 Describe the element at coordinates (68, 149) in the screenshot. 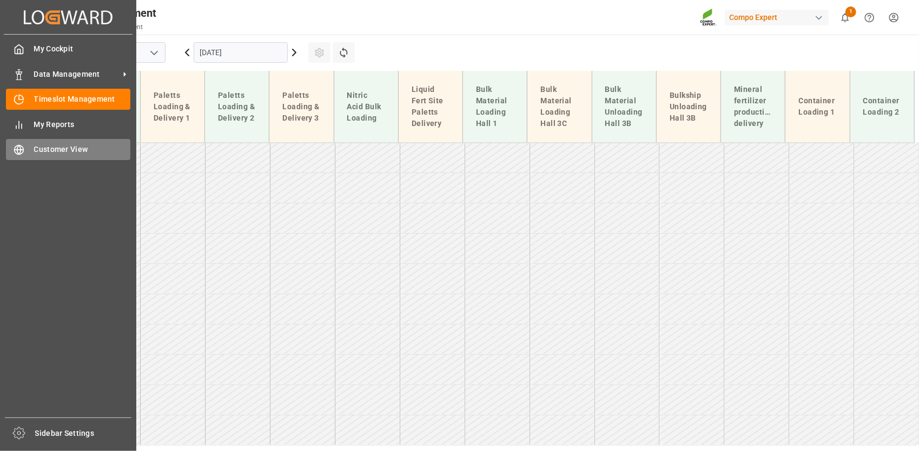

I see `a: Customer View` at that location.